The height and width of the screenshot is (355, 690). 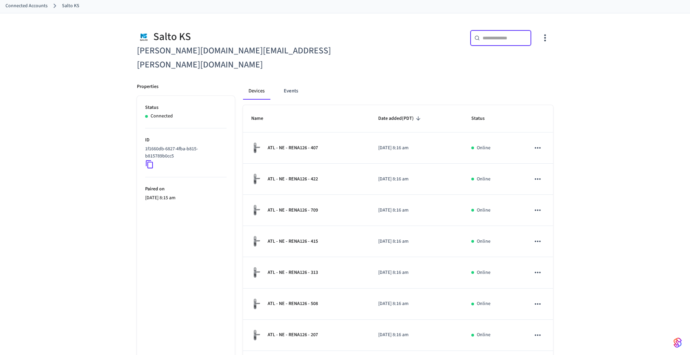 What do you see at coordinates (292, 210) in the screenshot?
I see `p: ATL - NE - RENA126 - 709` at bounding box center [292, 210].